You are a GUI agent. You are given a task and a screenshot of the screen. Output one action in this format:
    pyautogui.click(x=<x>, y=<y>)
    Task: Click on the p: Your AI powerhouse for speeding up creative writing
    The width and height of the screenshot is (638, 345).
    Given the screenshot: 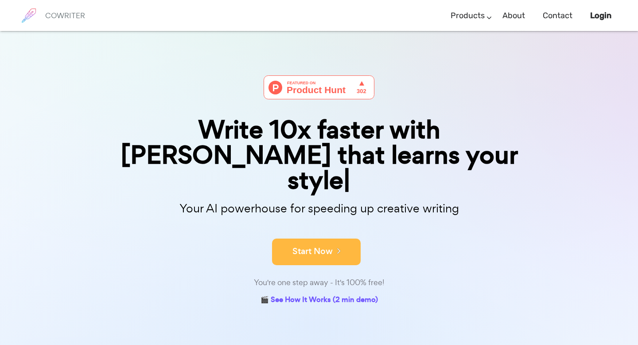 What is the action you would take?
    pyautogui.click(x=319, y=208)
    